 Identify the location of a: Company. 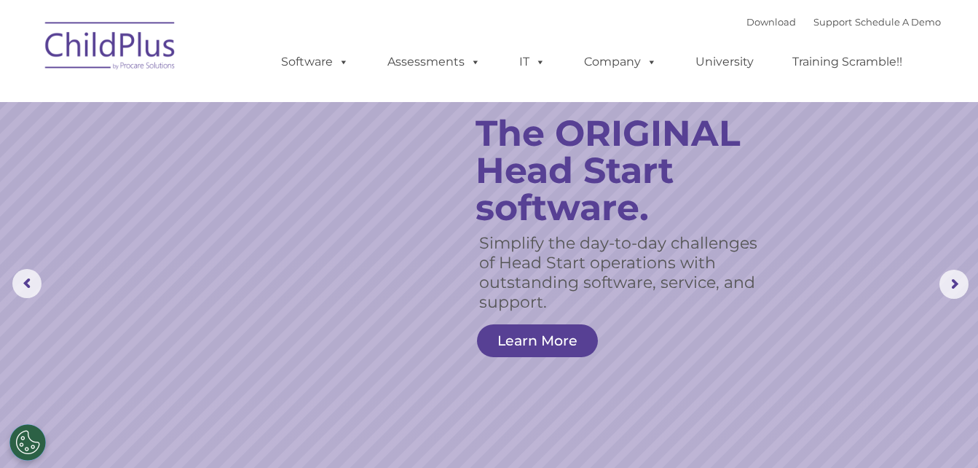
(621, 62).